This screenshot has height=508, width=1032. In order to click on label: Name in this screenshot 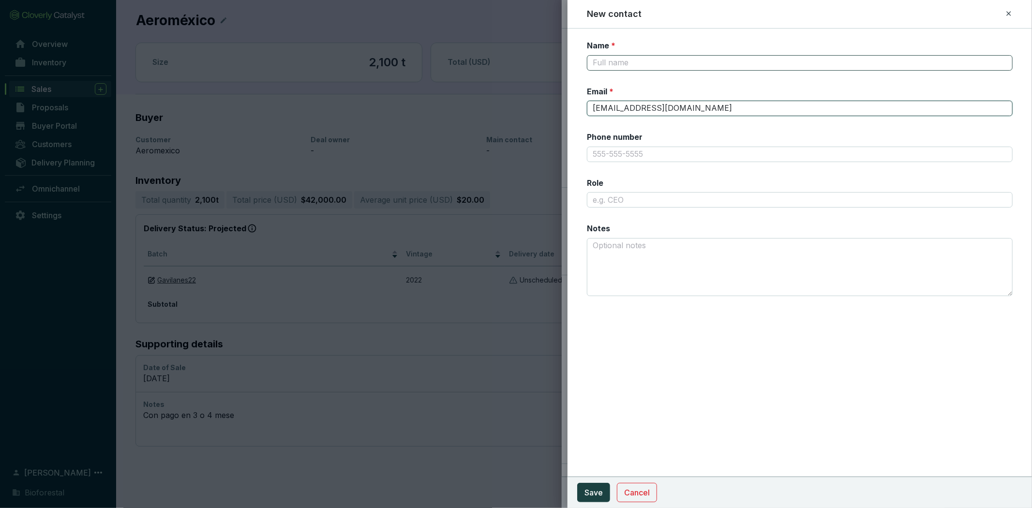, I will do `click(601, 45)`.